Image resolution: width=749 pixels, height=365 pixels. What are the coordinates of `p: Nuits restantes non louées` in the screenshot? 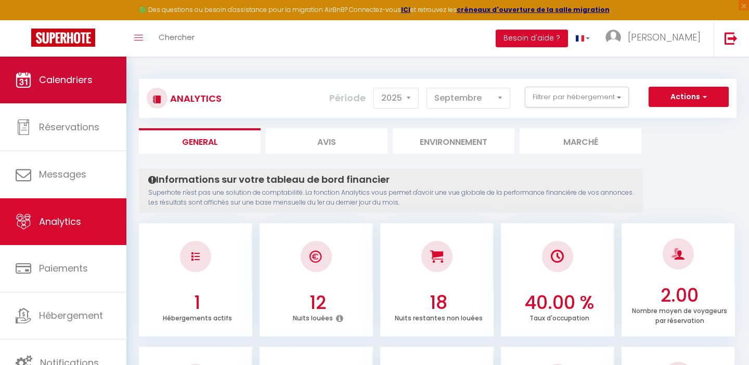 It's located at (438, 317).